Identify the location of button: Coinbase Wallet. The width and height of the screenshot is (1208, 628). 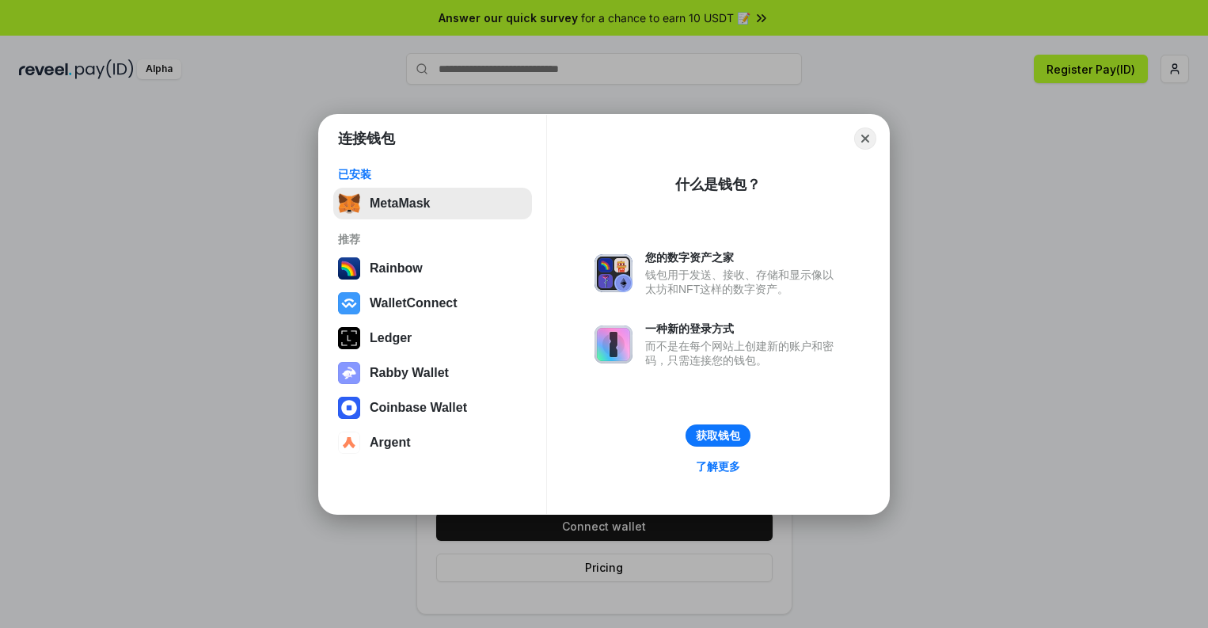
(432, 408).